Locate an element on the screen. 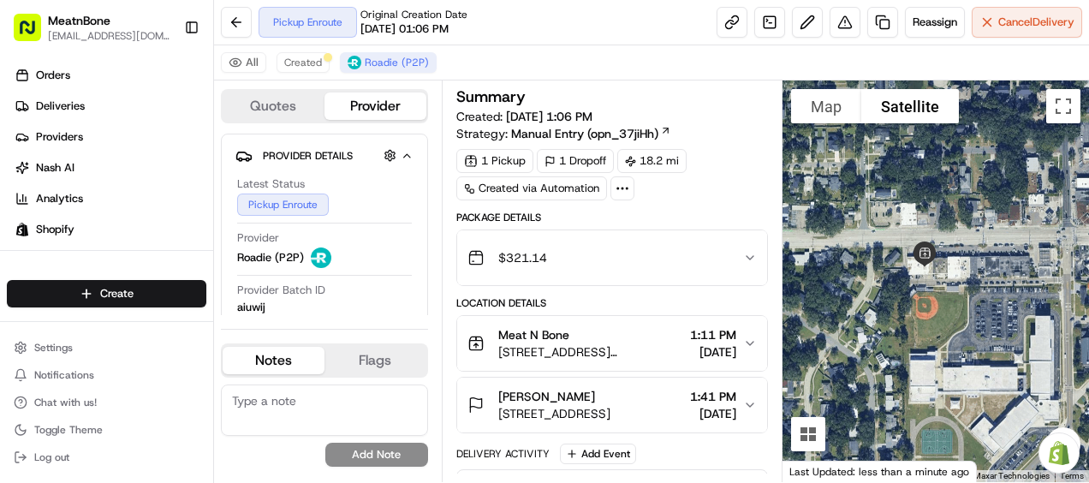 The width and height of the screenshot is (1089, 483). span: Manual Entry (opn_37jiHh) is located at coordinates (585, 134).